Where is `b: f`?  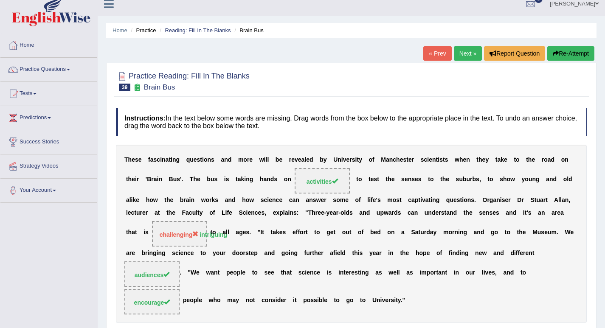 b: f is located at coordinates (149, 160).